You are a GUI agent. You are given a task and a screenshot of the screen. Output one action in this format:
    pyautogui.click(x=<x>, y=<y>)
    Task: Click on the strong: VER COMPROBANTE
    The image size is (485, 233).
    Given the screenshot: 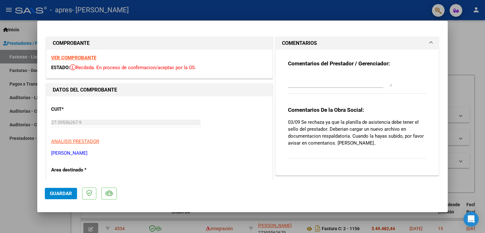 What is the action you would take?
    pyautogui.click(x=74, y=58)
    